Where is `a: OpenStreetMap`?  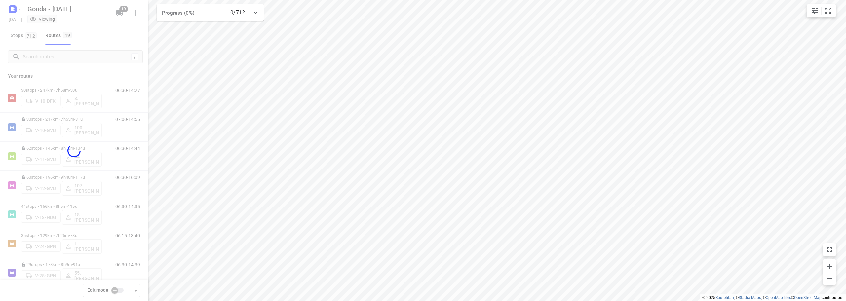
a: OpenStreetMap is located at coordinates (807, 298).